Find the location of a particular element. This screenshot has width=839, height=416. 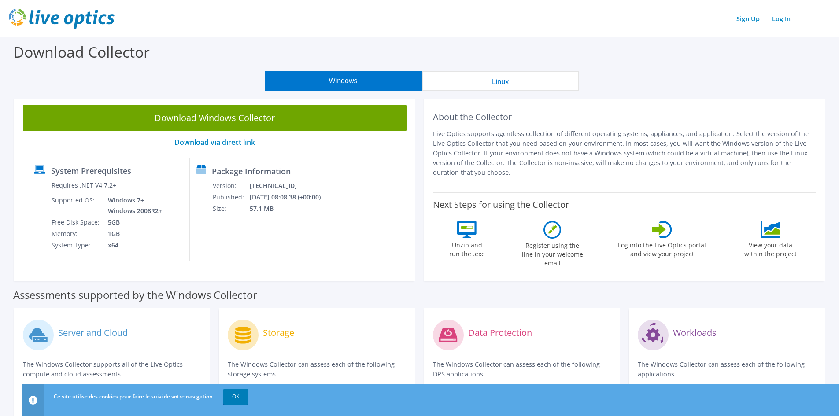

label: Unzip and run the .exe is located at coordinates (467, 248).